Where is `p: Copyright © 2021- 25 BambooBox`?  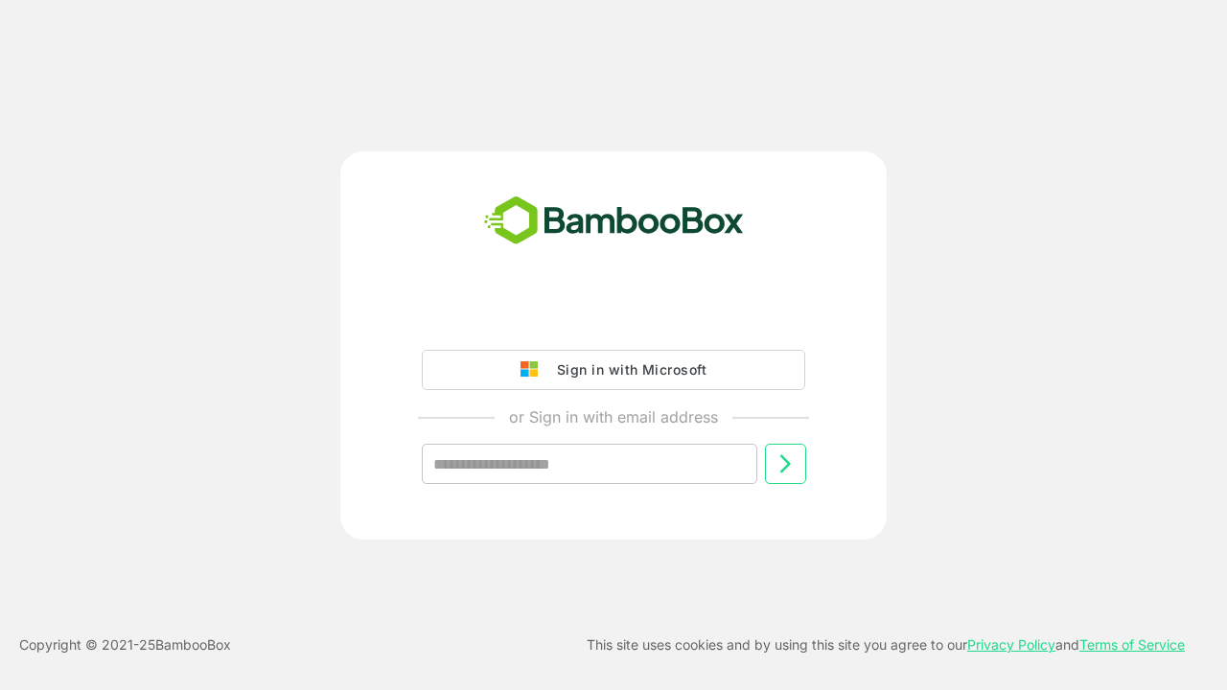
p: Copyright © 2021- 25 BambooBox is located at coordinates (125, 645).